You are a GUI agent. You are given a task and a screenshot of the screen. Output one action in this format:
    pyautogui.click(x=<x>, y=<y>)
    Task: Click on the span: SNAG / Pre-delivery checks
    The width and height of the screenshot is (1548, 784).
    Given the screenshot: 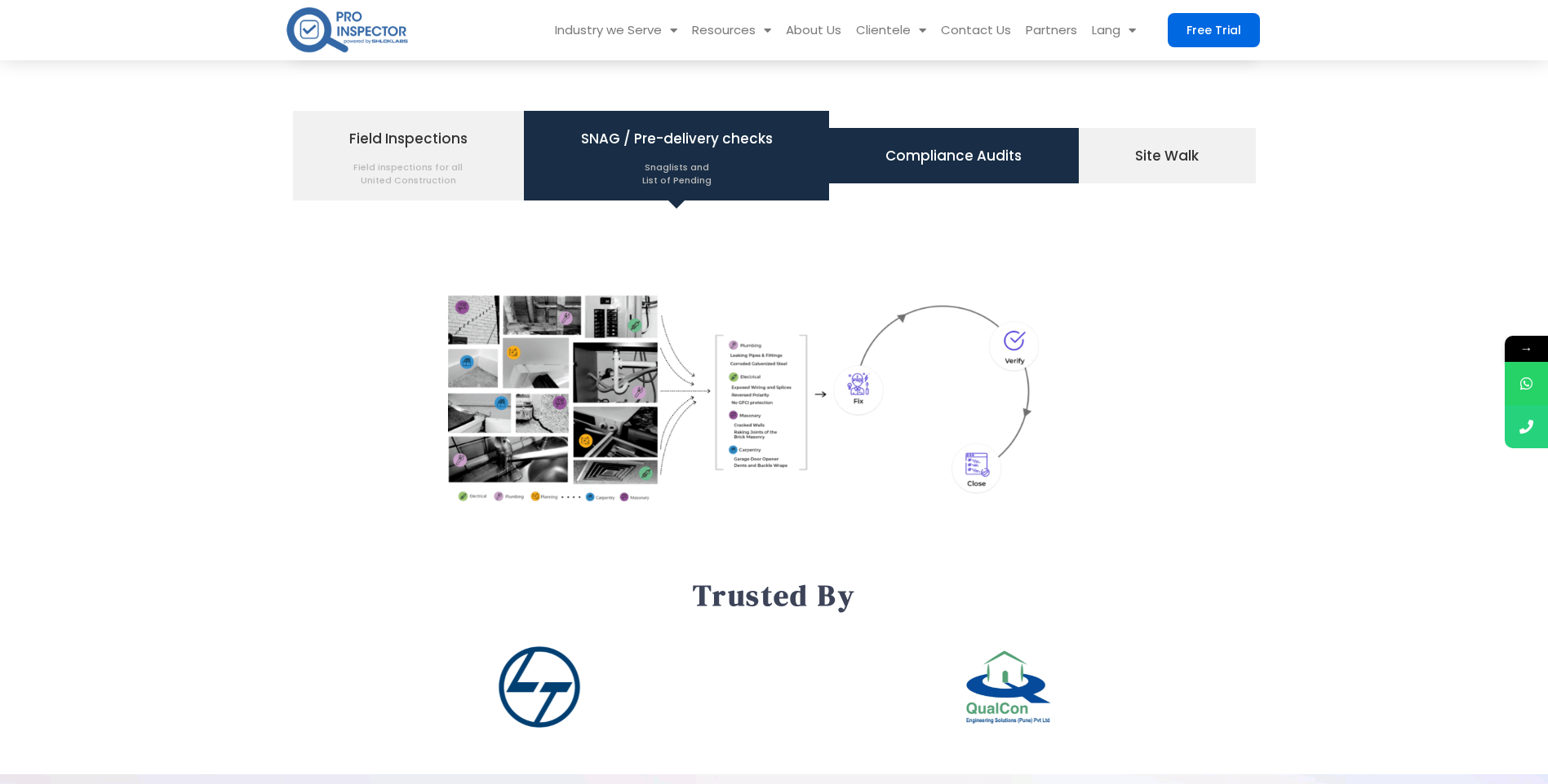 What is the action you would take?
    pyautogui.click(x=677, y=156)
    